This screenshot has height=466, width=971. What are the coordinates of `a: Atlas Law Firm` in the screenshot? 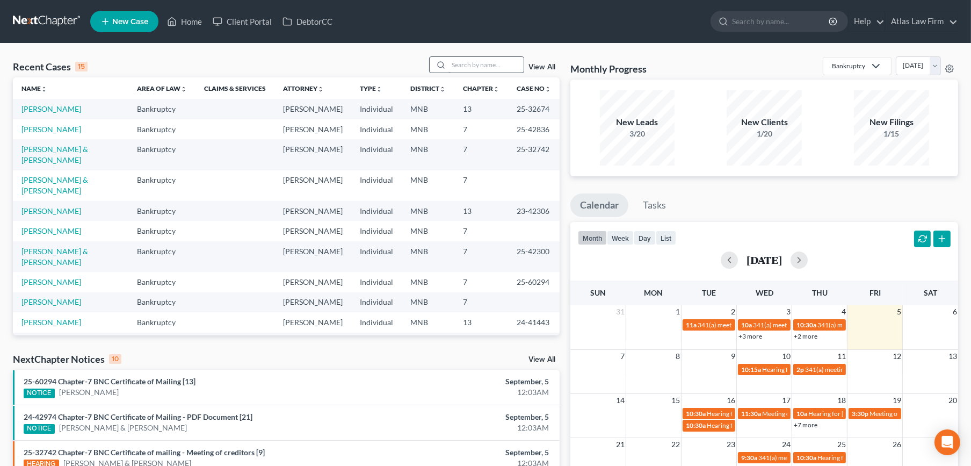 It's located at (922, 21).